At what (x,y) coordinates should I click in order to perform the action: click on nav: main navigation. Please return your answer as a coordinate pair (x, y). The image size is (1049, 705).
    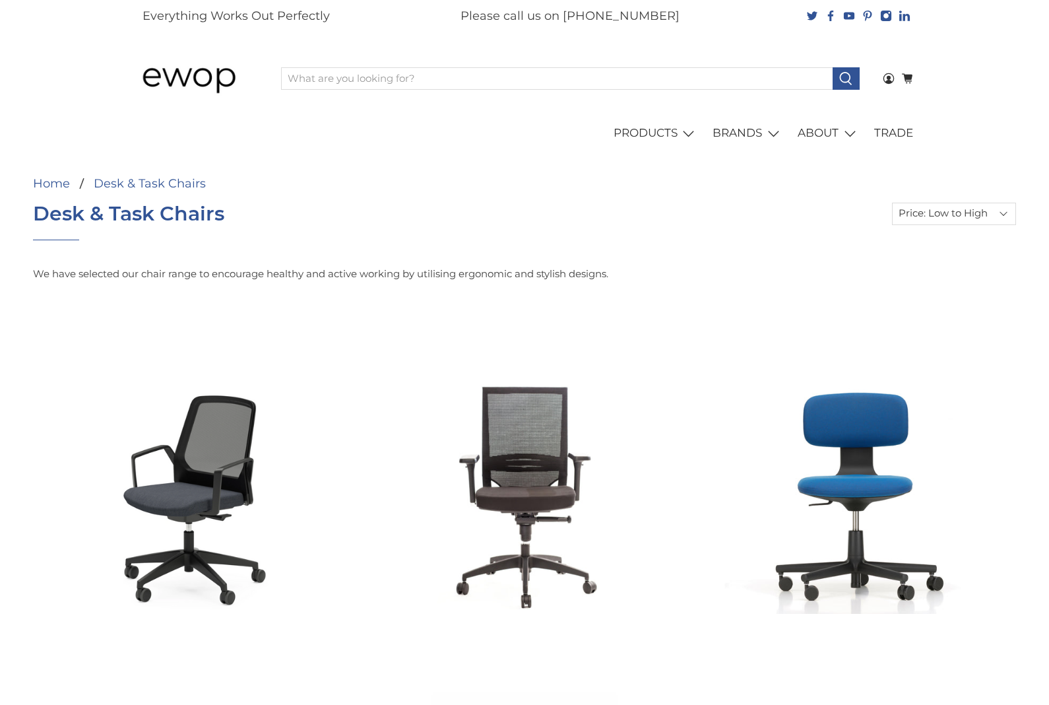
    Looking at the image, I should click on (524, 133).